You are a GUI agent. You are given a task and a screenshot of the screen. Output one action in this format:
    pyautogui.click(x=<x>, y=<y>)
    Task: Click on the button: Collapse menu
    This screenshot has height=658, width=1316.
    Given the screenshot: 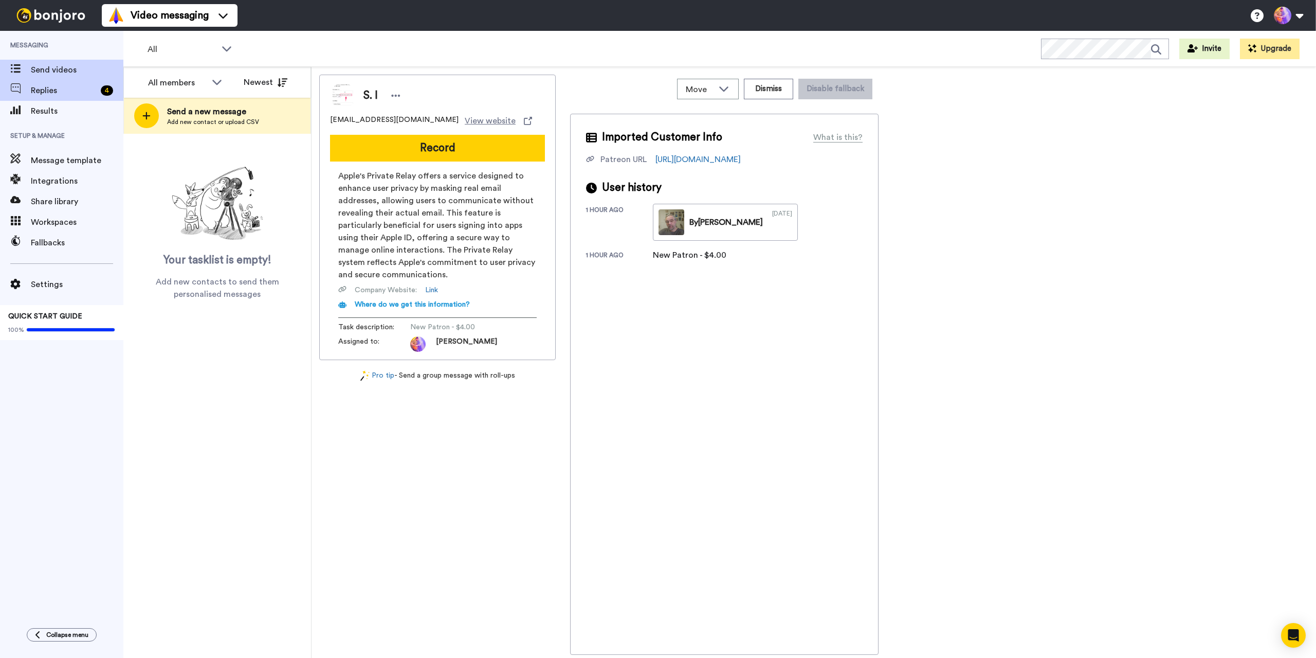 What is the action you would take?
    pyautogui.click(x=62, y=635)
    